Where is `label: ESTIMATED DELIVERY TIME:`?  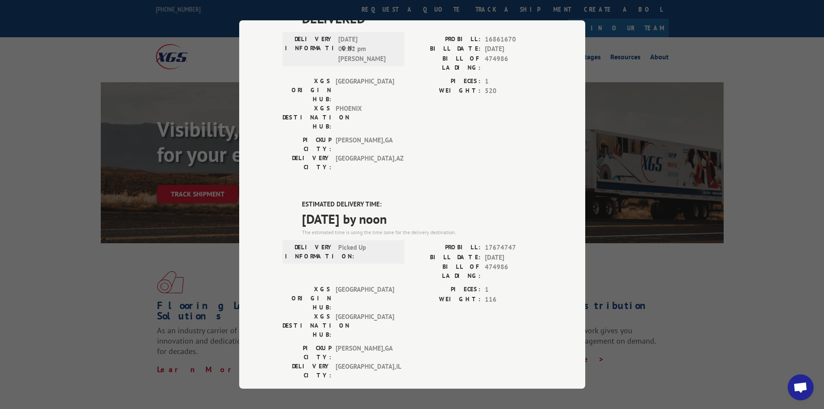
label: ESTIMATED DELIVERY TIME: is located at coordinates (422, 204).